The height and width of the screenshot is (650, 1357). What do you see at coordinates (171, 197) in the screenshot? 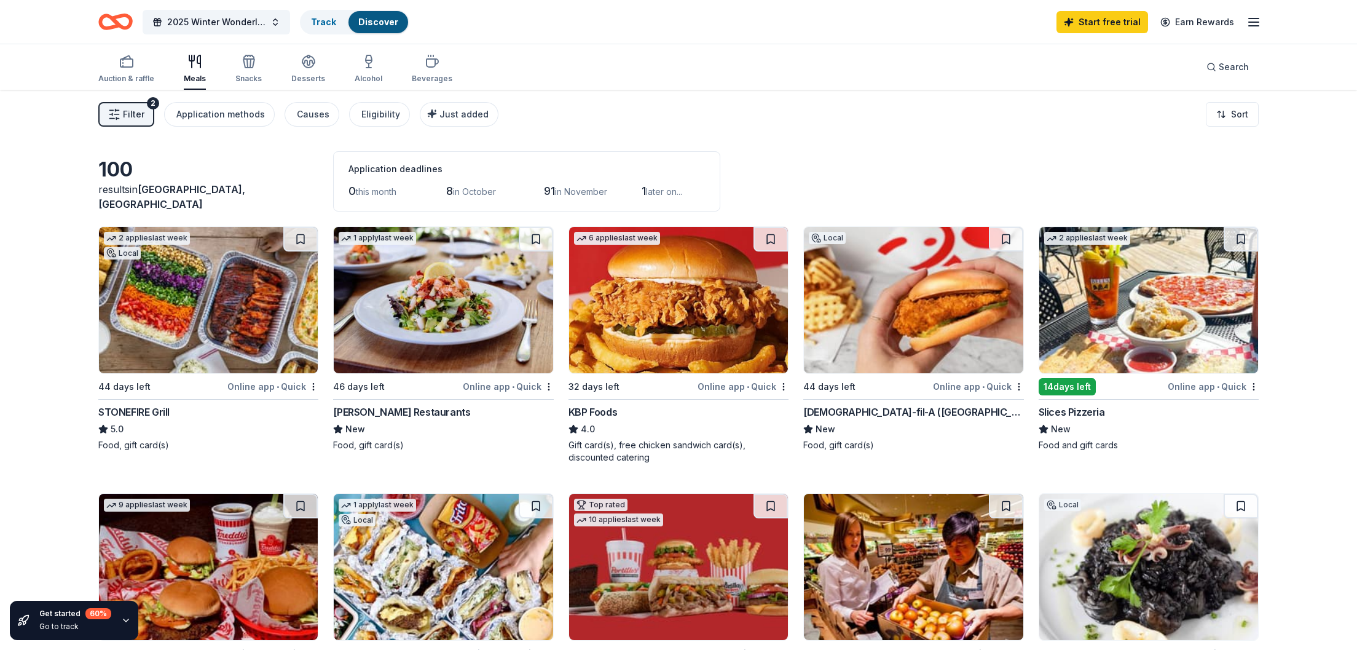
I see `span: in` at bounding box center [171, 197].